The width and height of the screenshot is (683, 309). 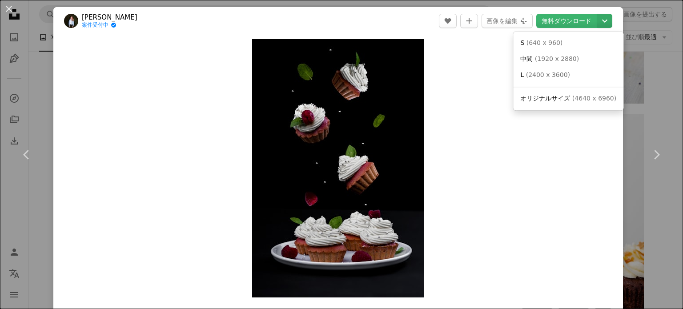 I want to click on span: ( 4640 x 6960 ), so click(x=594, y=98).